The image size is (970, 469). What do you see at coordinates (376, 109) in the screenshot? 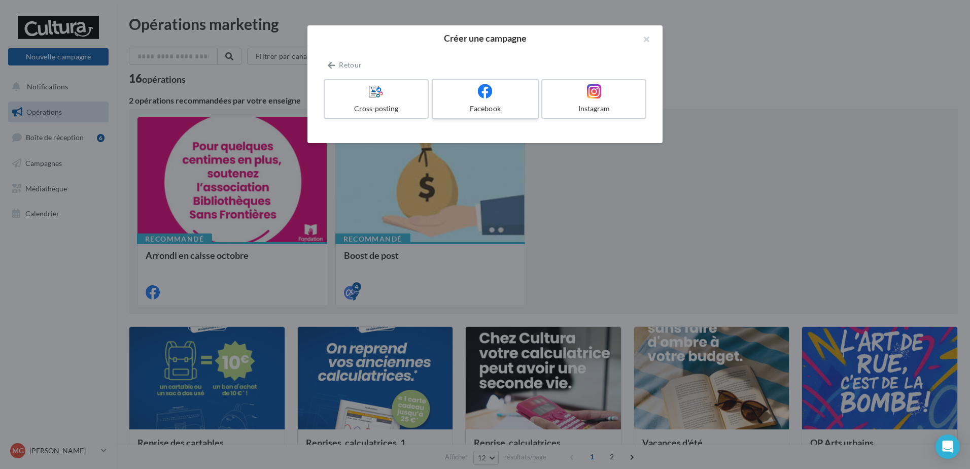
I see `div: Cross-posting` at bounding box center [376, 109].